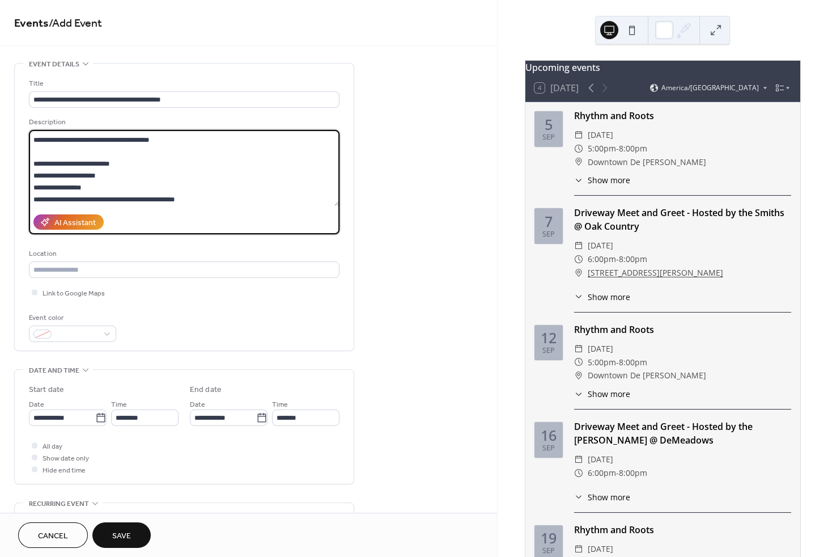  Describe the element at coordinates (183, 122) in the screenshot. I see `div: Description` at that location.